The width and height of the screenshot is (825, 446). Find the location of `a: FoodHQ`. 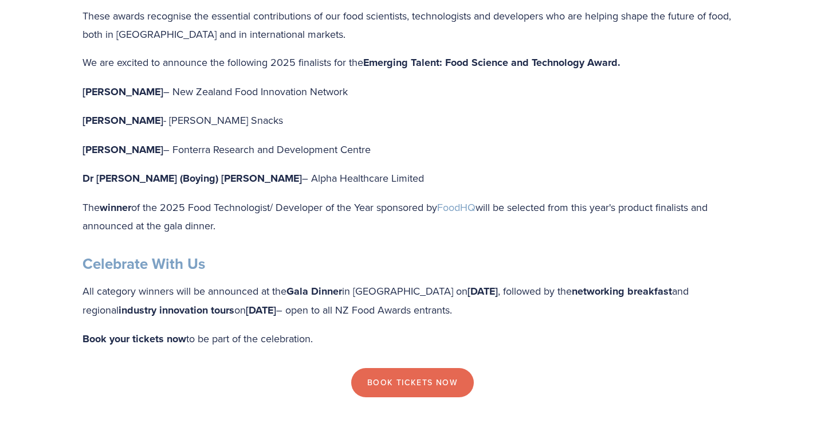

a: FoodHQ is located at coordinates (456, 207).